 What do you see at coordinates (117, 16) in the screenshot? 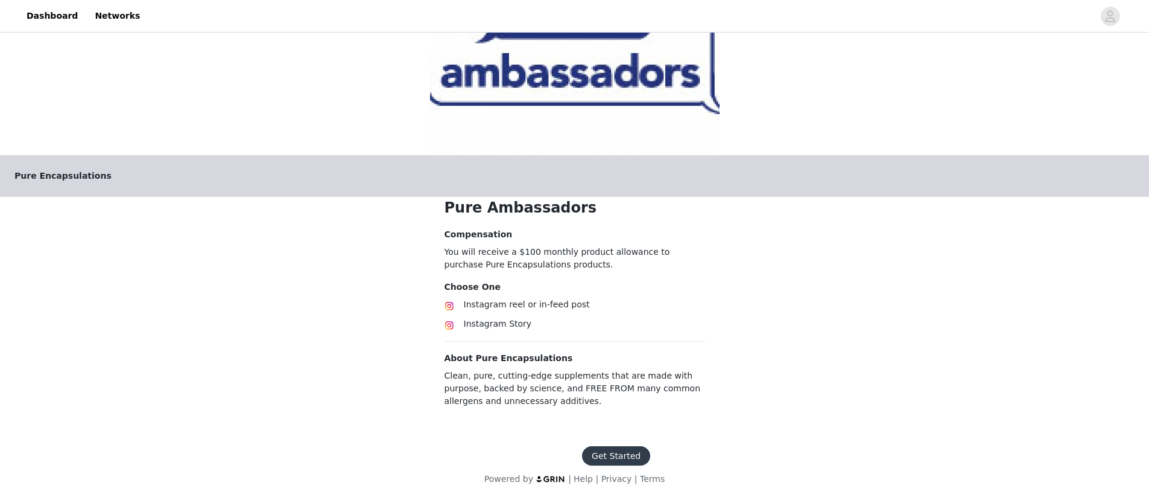
I see `a: Networks` at bounding box center [117, 16].